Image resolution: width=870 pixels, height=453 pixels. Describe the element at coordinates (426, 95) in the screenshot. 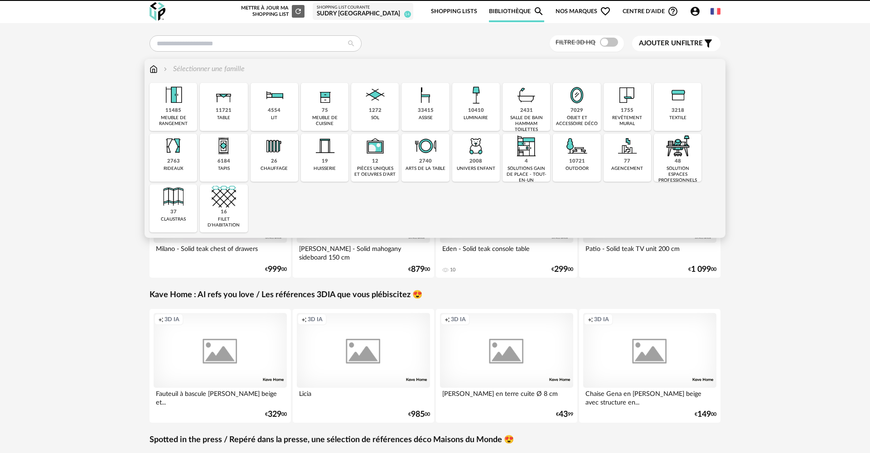

I see `img: Assise.png` at that location.